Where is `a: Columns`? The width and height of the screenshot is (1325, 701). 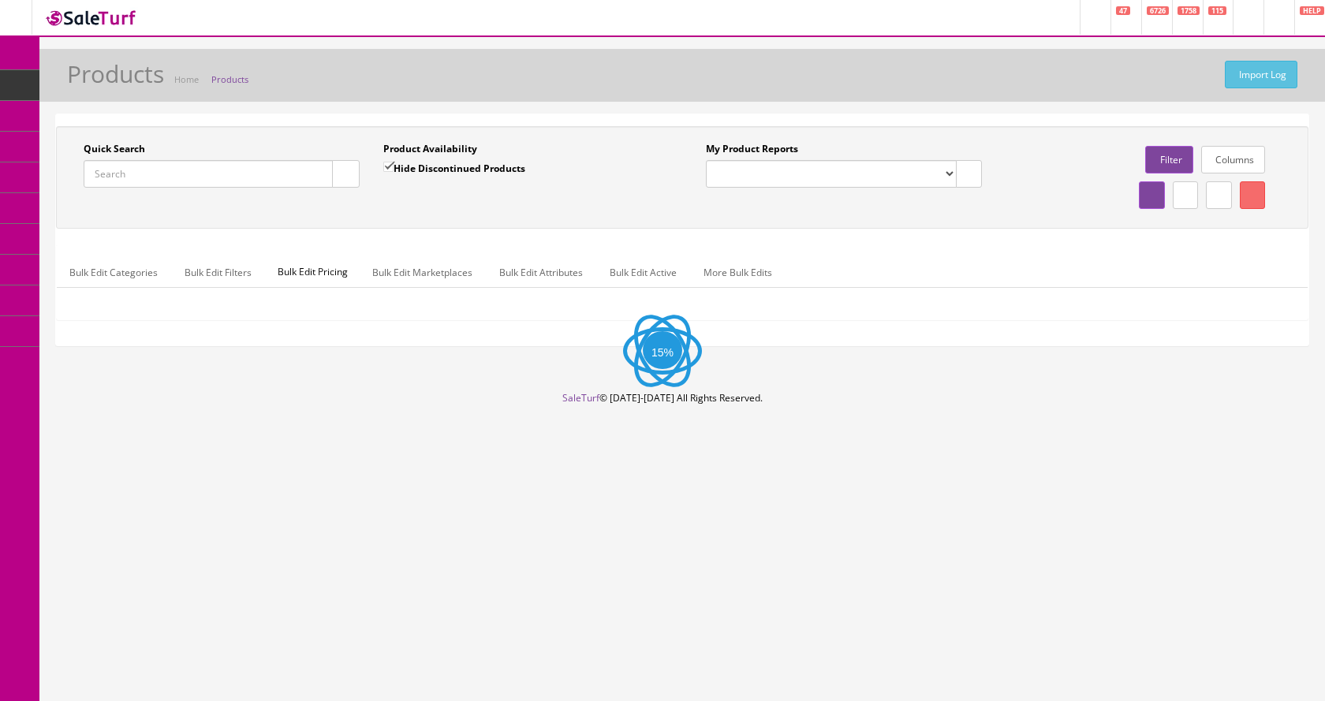
a: Columns is located at coordinates (1233, 159).